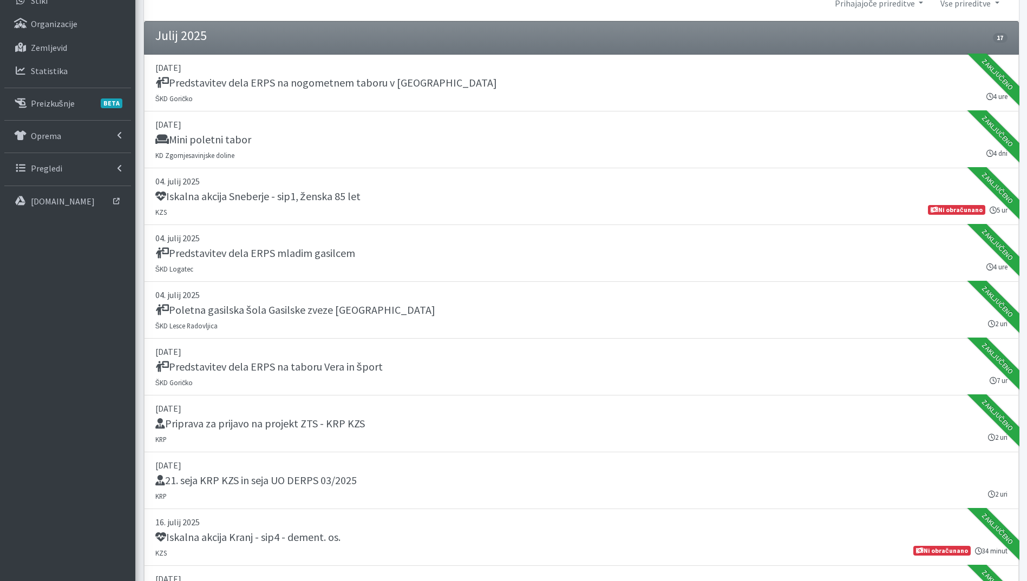 This screenshot has width=1027, height=581. I want to click on a: 16. julij 2025 Iskalna akcija Kranj - sip4 - dement. os. KZS 34 minut Ni obračunano Zaključeno, so click(581, 538).